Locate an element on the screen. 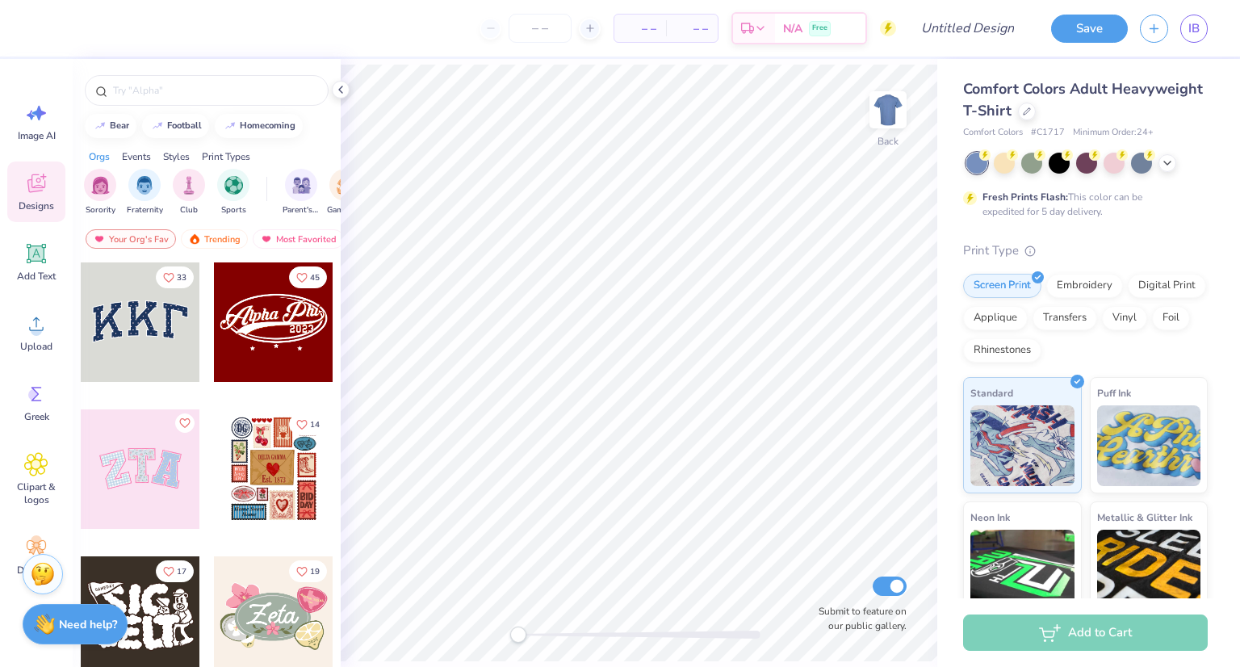 This screenshot has height=667, width=1240. div: Rhinestones is located at coordinates (1002, 350).